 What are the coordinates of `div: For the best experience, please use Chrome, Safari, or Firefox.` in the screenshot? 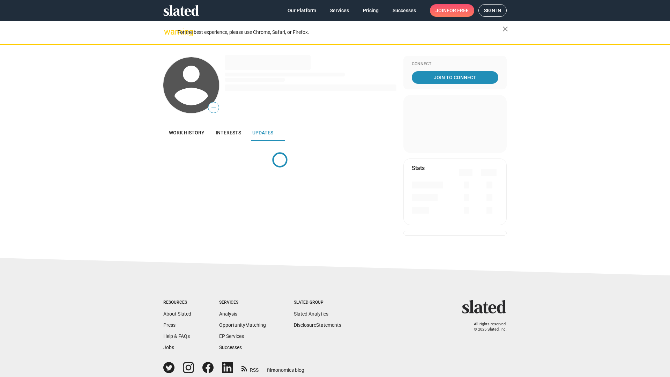 It's located at (340, 32).